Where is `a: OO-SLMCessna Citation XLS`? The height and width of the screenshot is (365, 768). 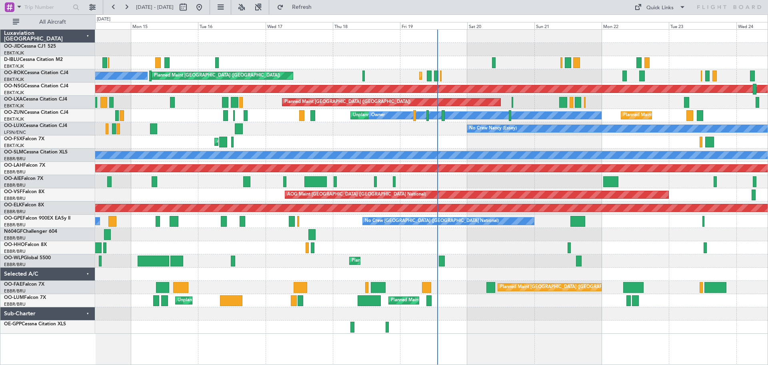 a: OO-SLMCessna Citation XLS is located at coordinates (36, 152).